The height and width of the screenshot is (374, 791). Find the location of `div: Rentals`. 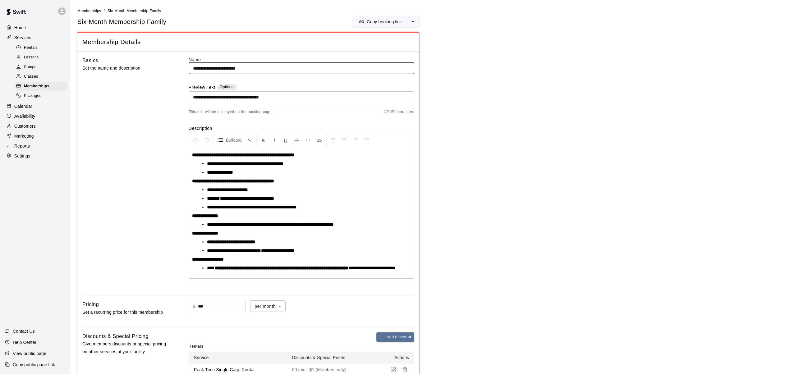

div: Rentals is located at coordinates (41, 48).